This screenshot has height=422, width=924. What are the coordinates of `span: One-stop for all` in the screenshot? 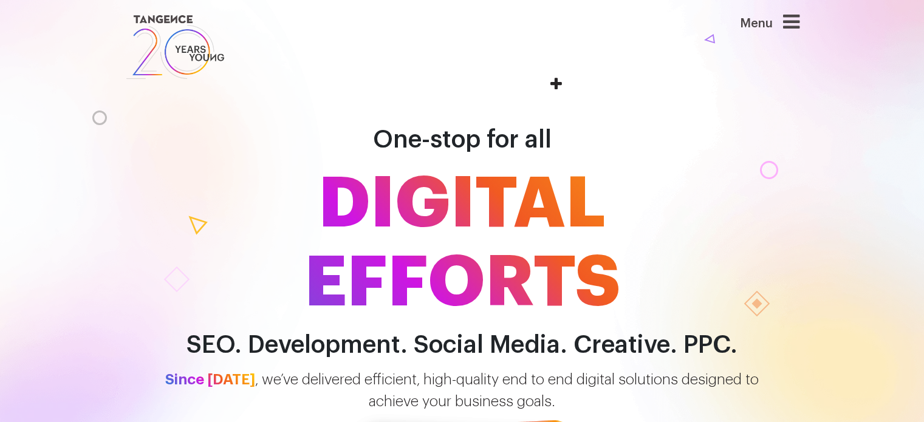 It's located at (462, 140).